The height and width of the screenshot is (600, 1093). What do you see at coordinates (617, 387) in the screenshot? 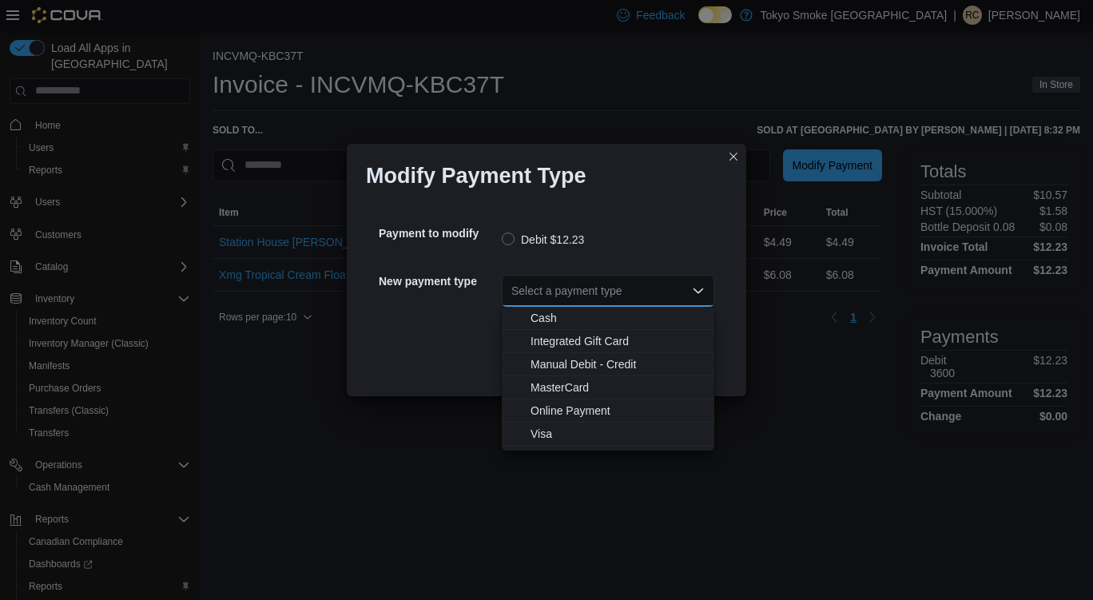
I see `span: MasterCard` at bounding box center [617, 387].